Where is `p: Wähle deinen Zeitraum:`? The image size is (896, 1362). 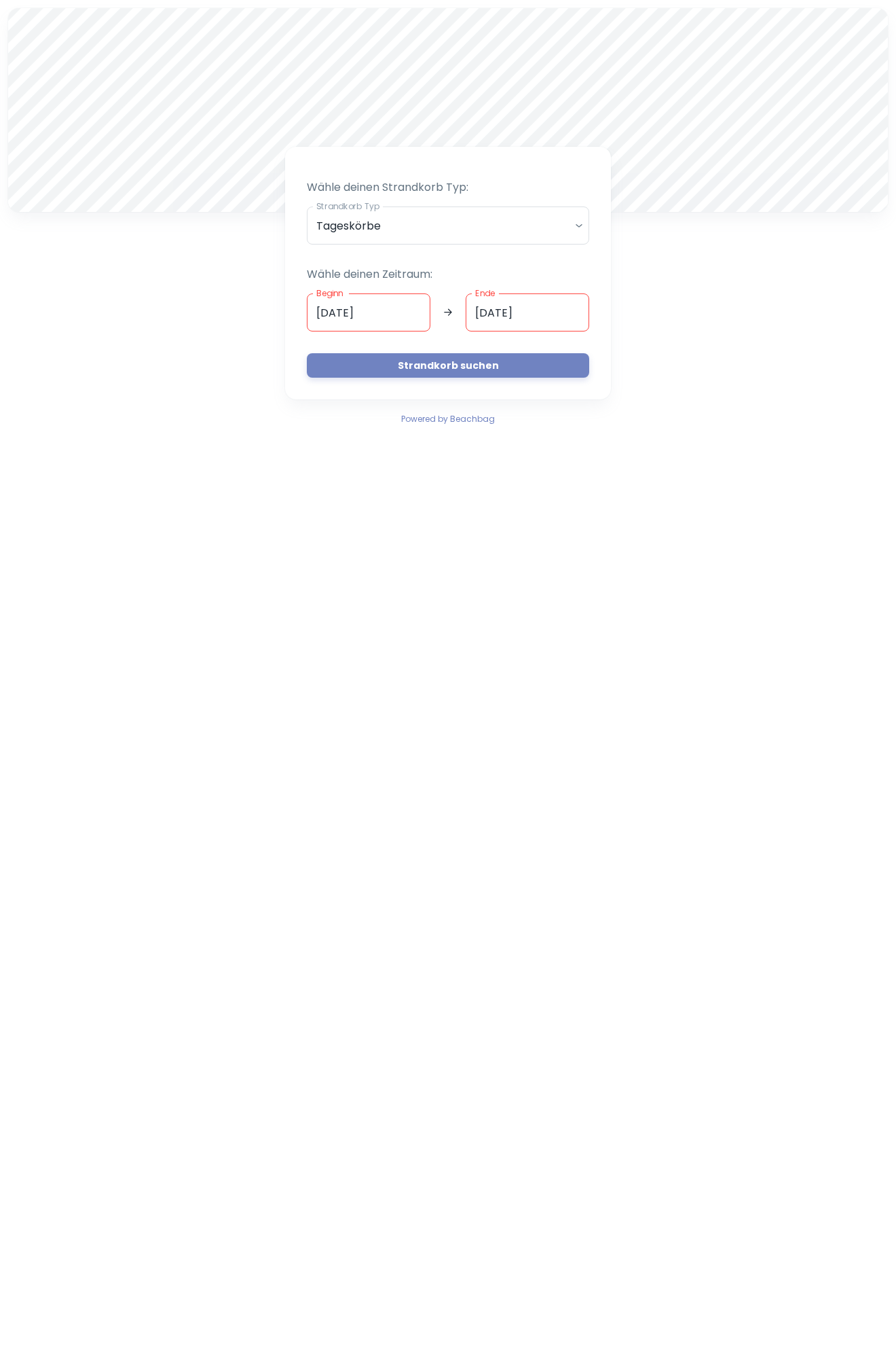
p: Wähle deinen Zeitraum: is located at coordinates (448, 274).